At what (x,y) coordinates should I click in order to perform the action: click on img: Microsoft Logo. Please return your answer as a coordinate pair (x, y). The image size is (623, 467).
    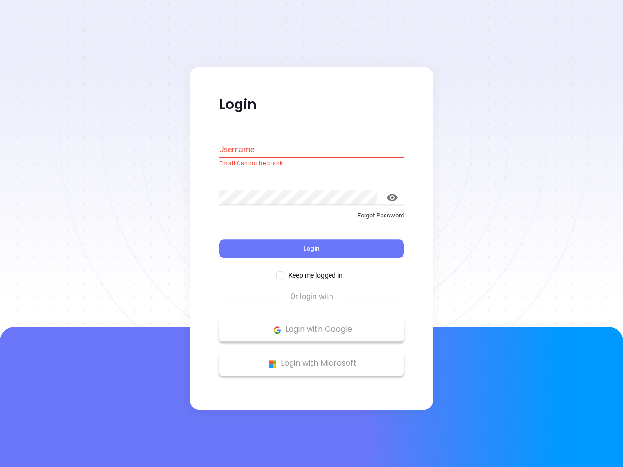
    Looking at the image, I should click on (273, 364).